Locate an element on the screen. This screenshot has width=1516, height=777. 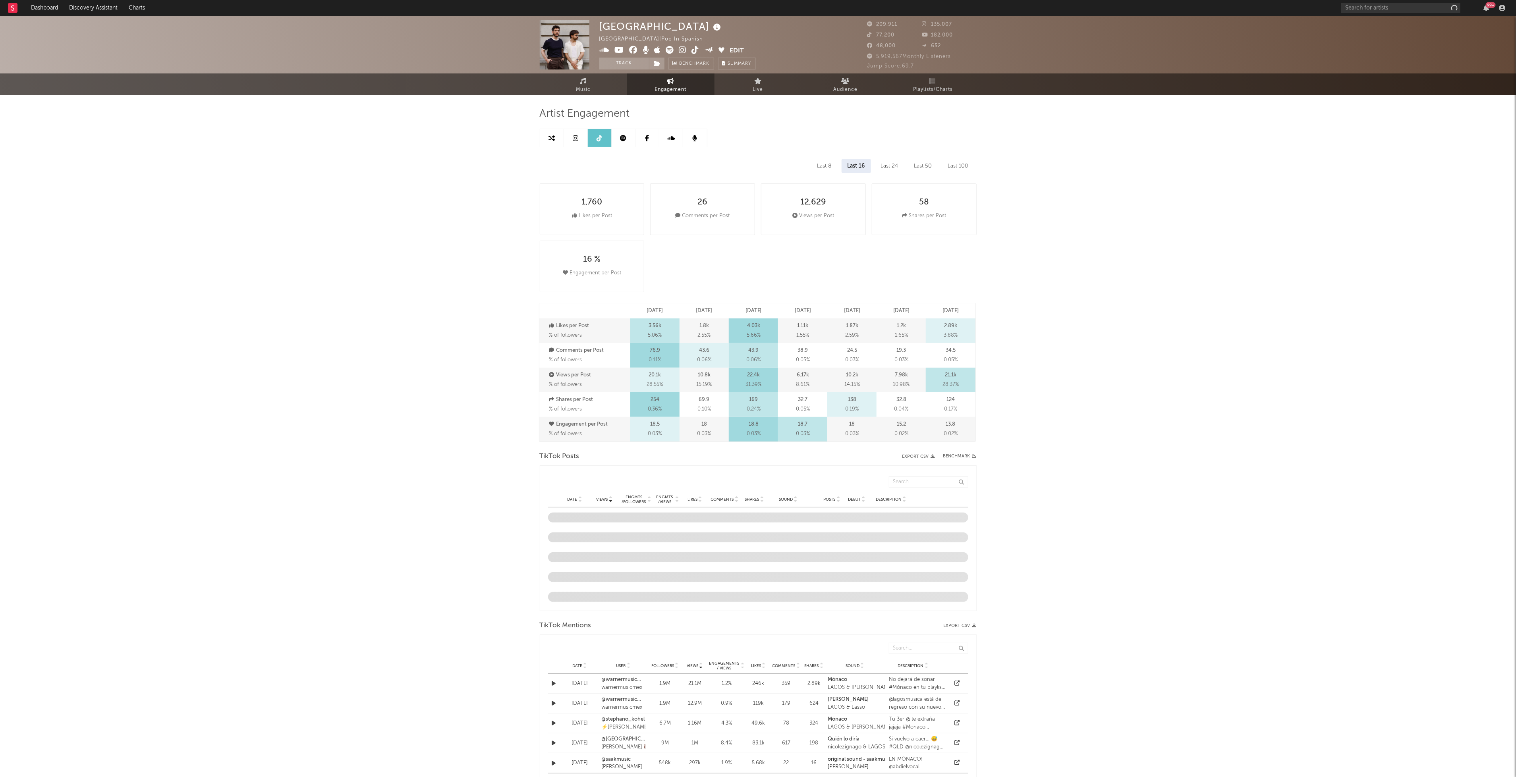
p: 1.2k is located at coordinates (901, 326).